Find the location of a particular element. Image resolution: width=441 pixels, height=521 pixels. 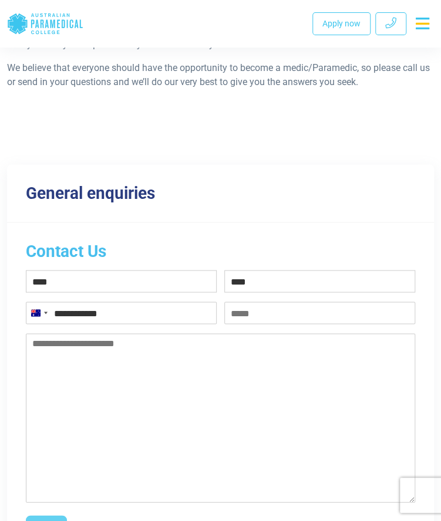

h3: General enquiries is located at coordinates (220, 193).